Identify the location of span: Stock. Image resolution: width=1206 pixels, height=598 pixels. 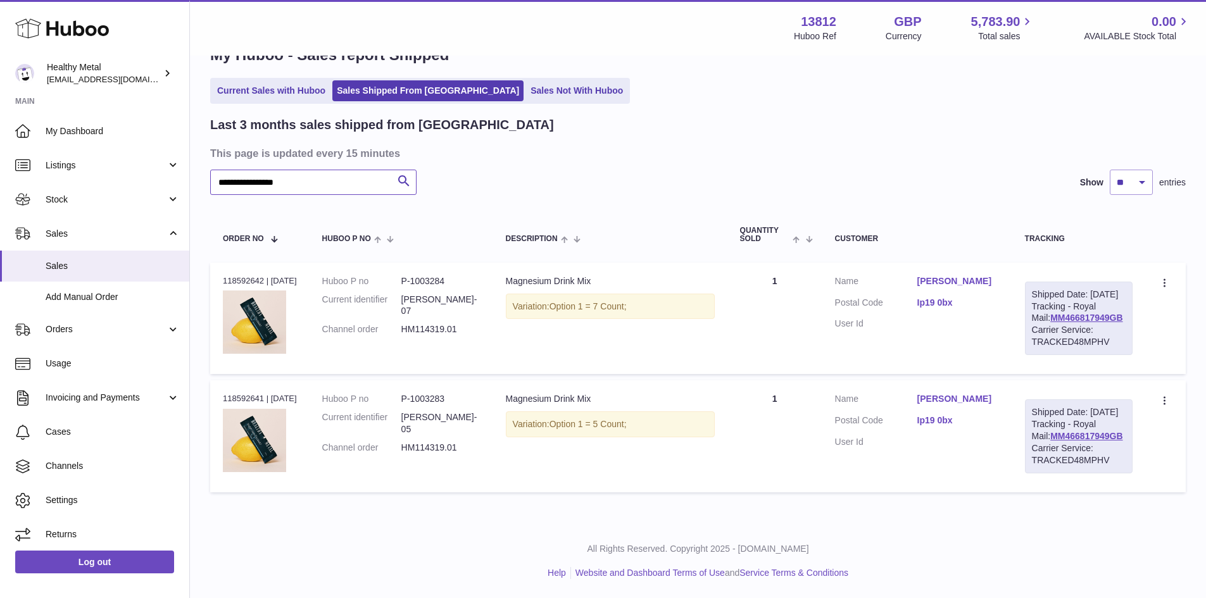
(106, 199).